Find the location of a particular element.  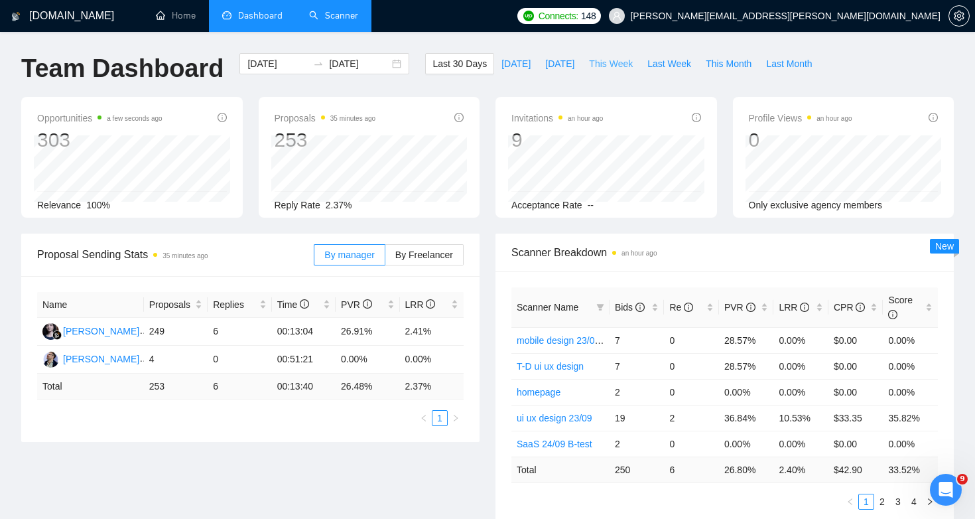

td: 7 is located at coordinates (637, 339).